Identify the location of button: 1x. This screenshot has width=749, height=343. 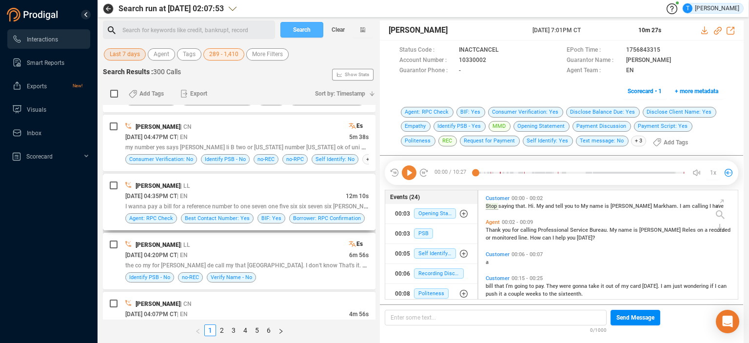
(713, 173).